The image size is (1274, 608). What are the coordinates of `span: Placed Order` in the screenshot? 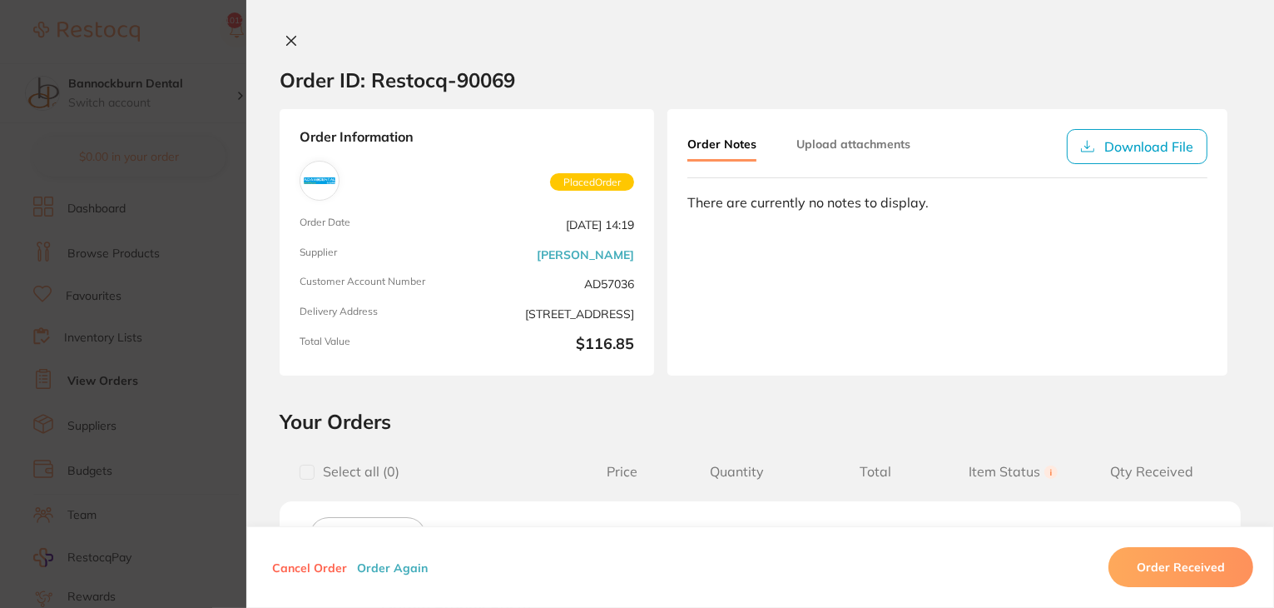 It's located at (592, 182).